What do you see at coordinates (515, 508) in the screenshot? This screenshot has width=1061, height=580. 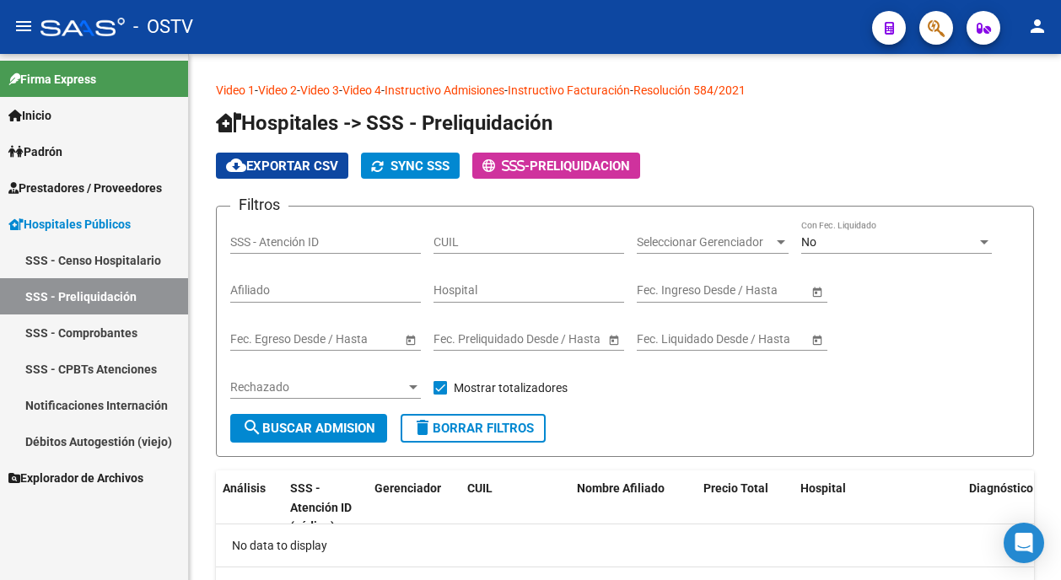 I see `datatable-header-cell: CUIL` at bounding box center [515, 508].